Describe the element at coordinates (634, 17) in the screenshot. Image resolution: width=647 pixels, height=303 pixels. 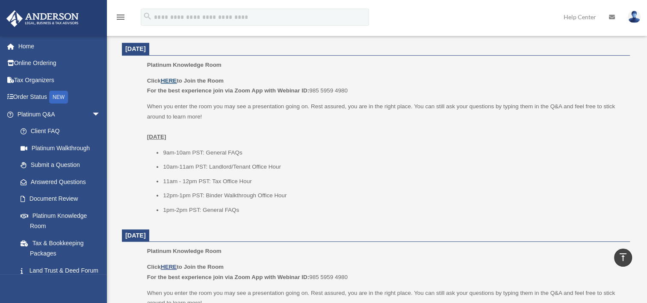
I see `img: User Pic` at that location.